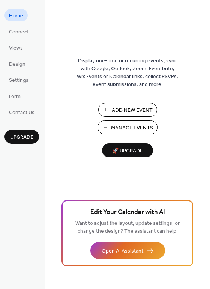 This screenshot has width=210, height=289. I want to click on span: 🚀 Upgrade, so click(128, 151).